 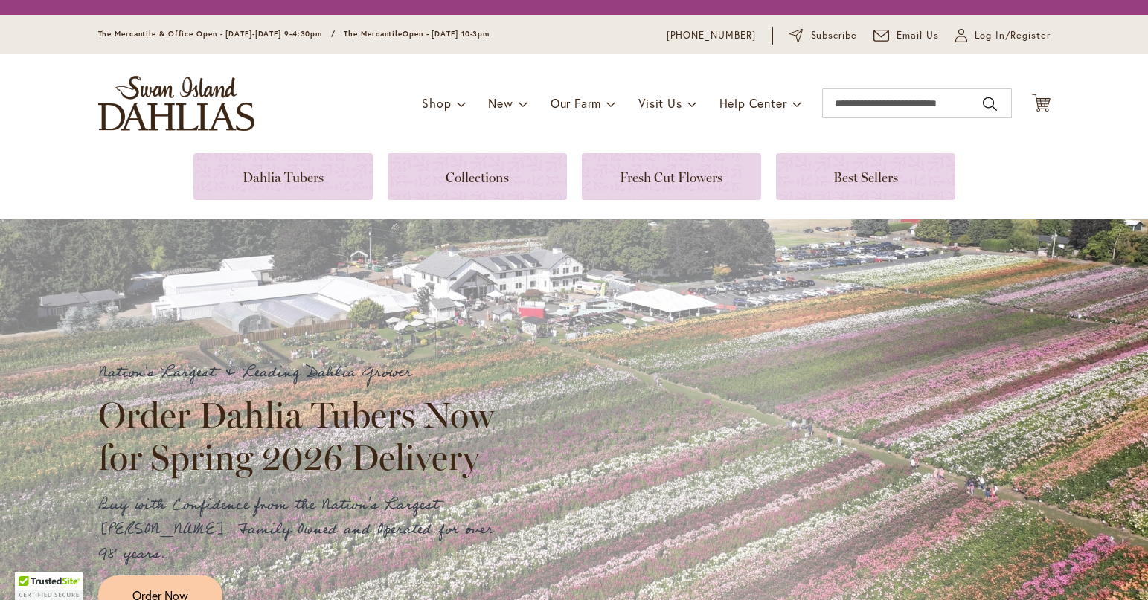 What do you see at coordinates (753, 103) in the screenshot?
I see `span: Help Center` at bounding box center [753, 103].